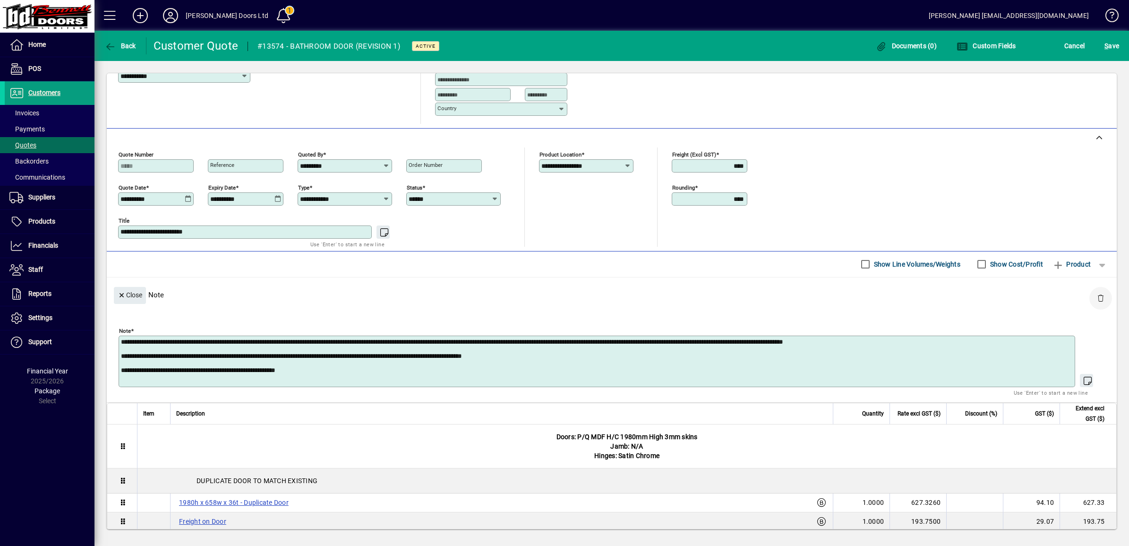  I want to click on span: Reports, so click(40, 293).